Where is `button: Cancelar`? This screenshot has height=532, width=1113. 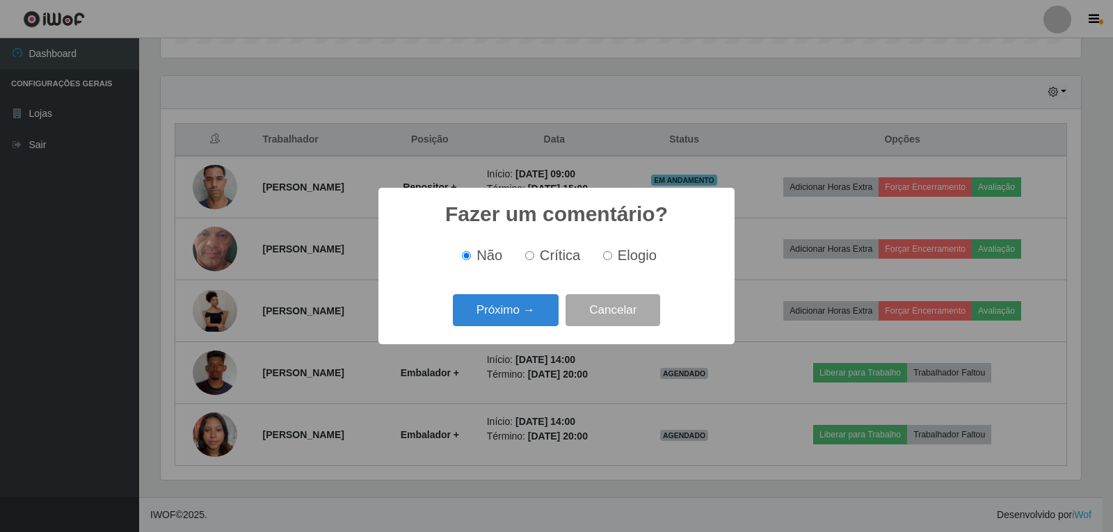 button: Cancelar is located at coordinates (613, 310).